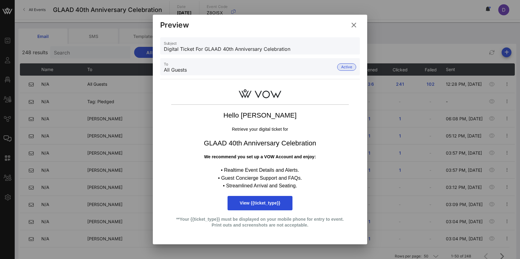 The height and width of the screenshot is (259, 520). Describe the element at coordinates (175, 25) in the screenshot. I see `div: Preview` at that location.